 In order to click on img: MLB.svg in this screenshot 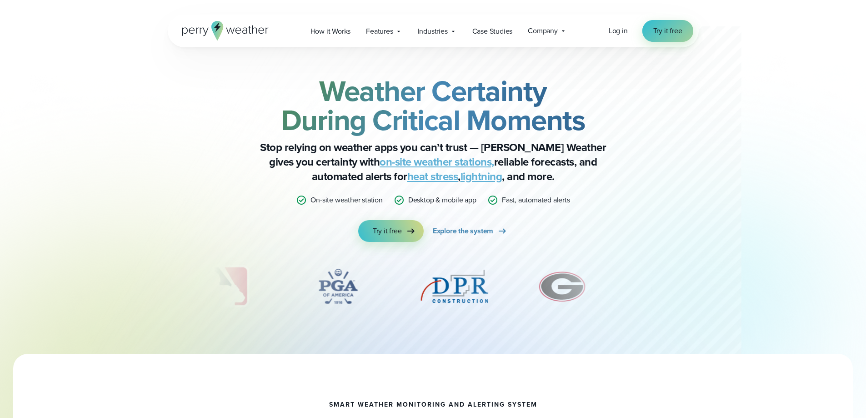, I will do `click(210, 286)`.